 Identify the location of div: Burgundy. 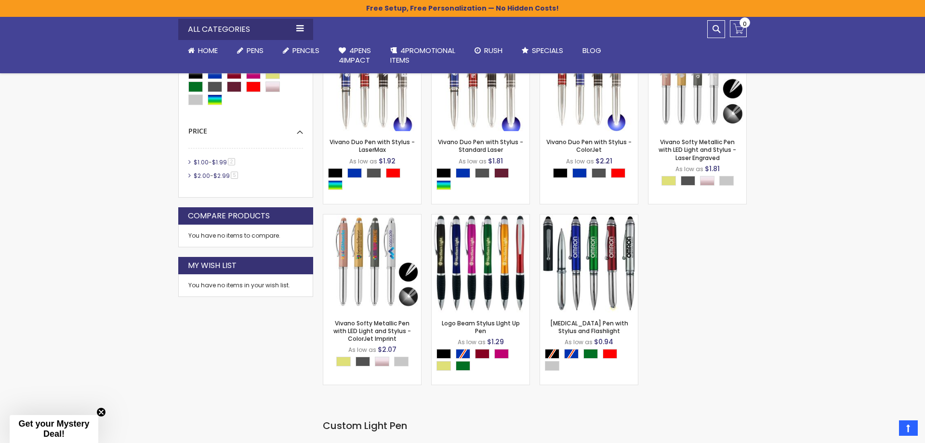
(482, 354).